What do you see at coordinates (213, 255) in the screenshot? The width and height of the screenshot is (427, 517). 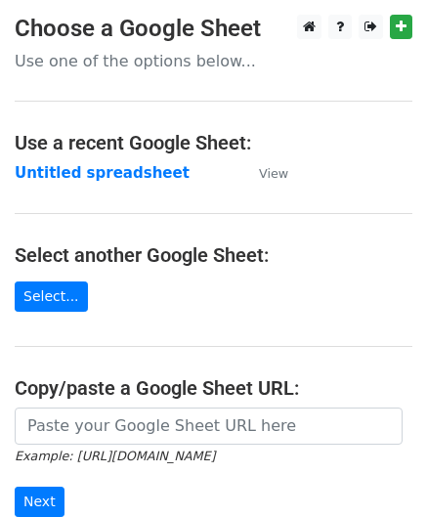 I see `h4: Select another Google Sheet:` at bounding box center [213, 255].